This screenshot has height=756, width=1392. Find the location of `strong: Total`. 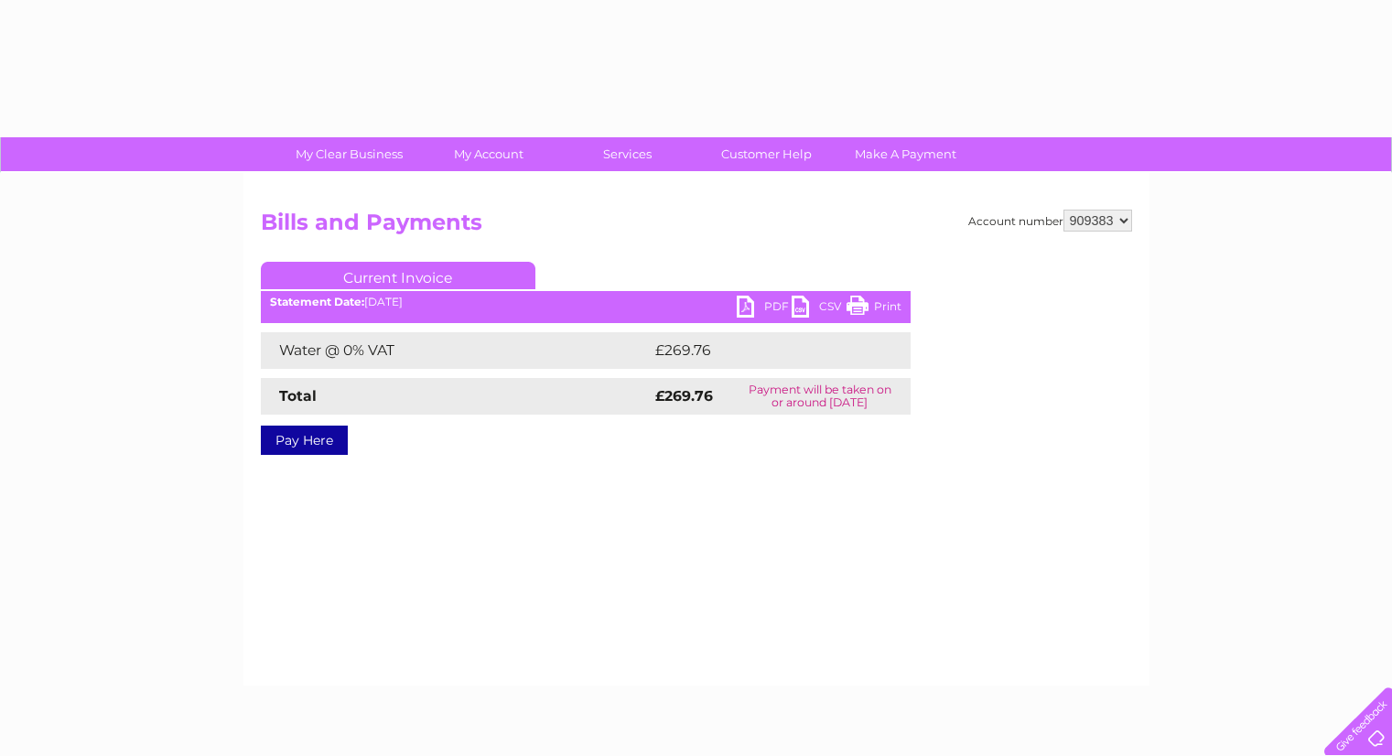

strong: Total is located at coordinates (297, 395).